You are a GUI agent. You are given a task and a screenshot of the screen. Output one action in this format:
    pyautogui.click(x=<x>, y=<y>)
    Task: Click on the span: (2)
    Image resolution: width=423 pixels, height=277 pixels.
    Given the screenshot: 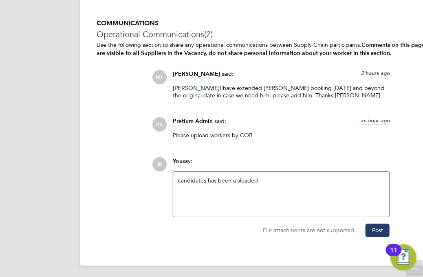 What is the action you would take?
    pyautogui.click(x=208, y=34)
    